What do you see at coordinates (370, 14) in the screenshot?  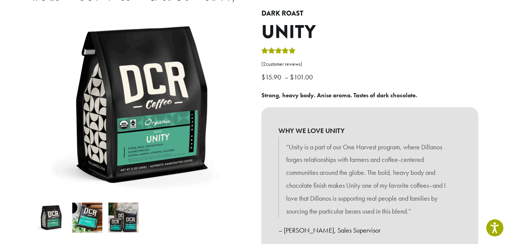 I see `h4: Dark Roast` at bounding box center [370, 14].